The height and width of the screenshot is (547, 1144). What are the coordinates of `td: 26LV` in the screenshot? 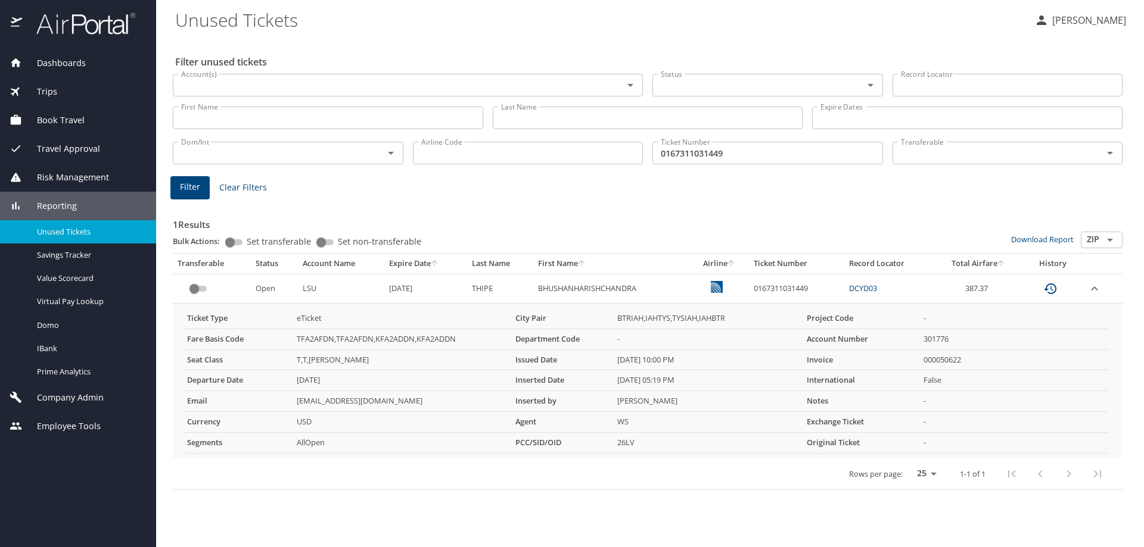 It's located at (707, 443).